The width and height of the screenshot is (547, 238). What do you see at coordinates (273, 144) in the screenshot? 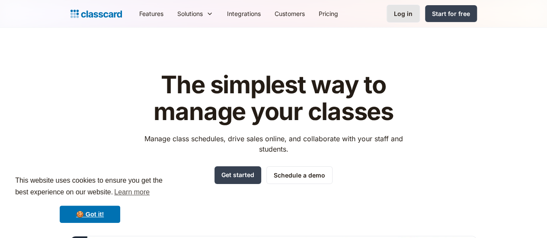
I see `p: Manage class schedules, drive sales online, and collaborate with your staff and students.` at bounding box center [273, 144].